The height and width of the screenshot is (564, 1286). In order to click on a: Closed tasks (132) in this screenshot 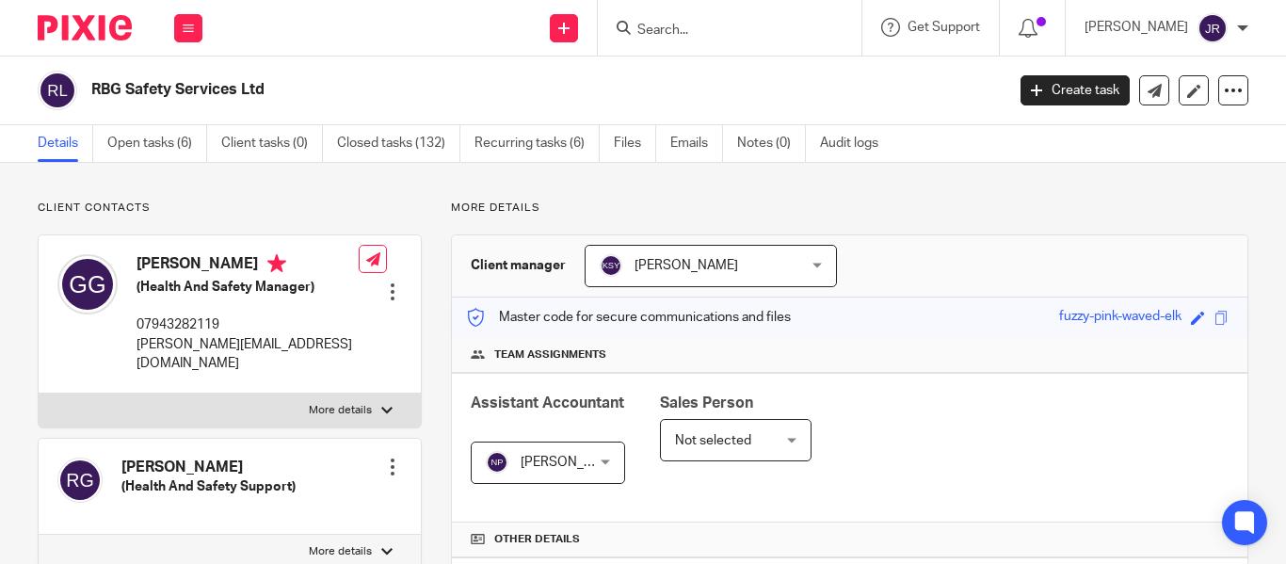, I will do `click(398, 143)`.